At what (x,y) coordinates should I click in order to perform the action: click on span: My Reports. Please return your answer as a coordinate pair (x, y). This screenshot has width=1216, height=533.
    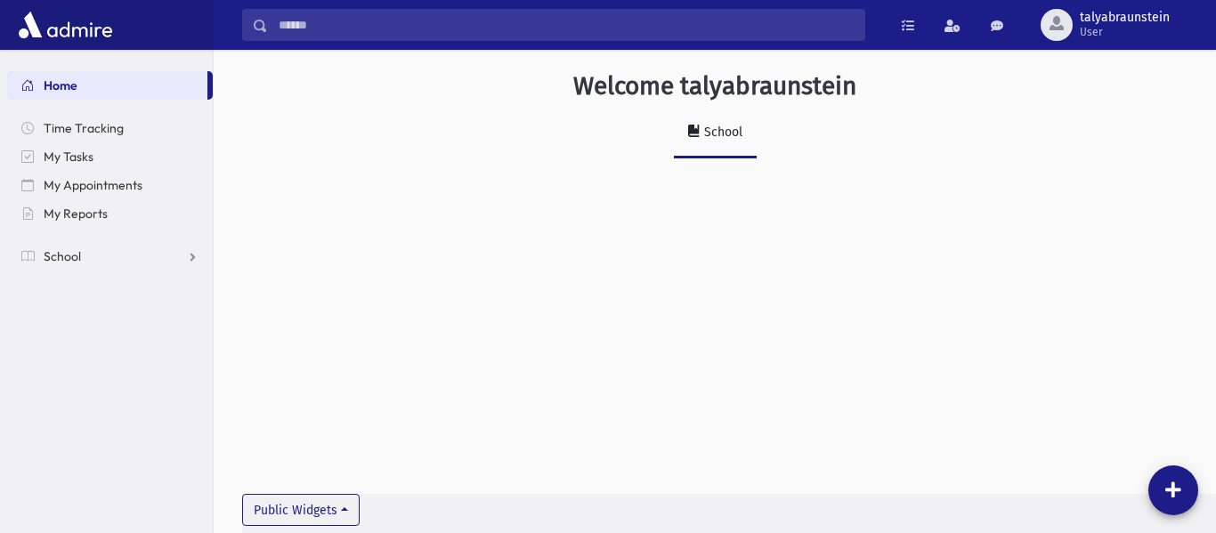
    Looking at the image, I should click on (76, 214).